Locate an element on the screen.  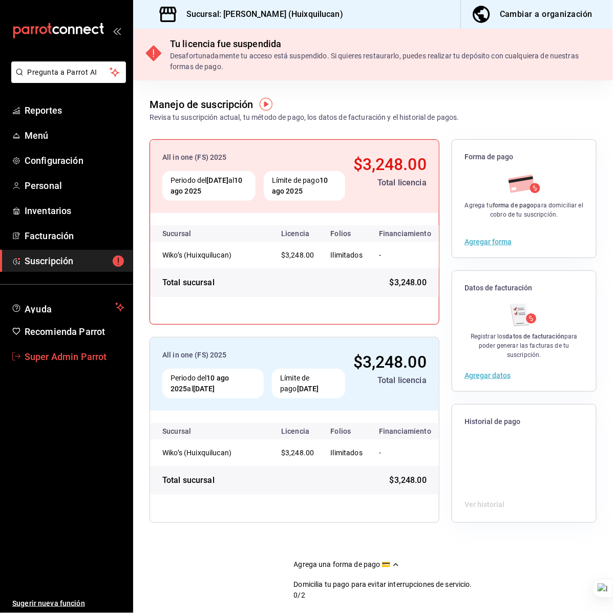
p: Domicilia tu pago para evitar interrupciones de servicio. is located at coordinates (383, 584).